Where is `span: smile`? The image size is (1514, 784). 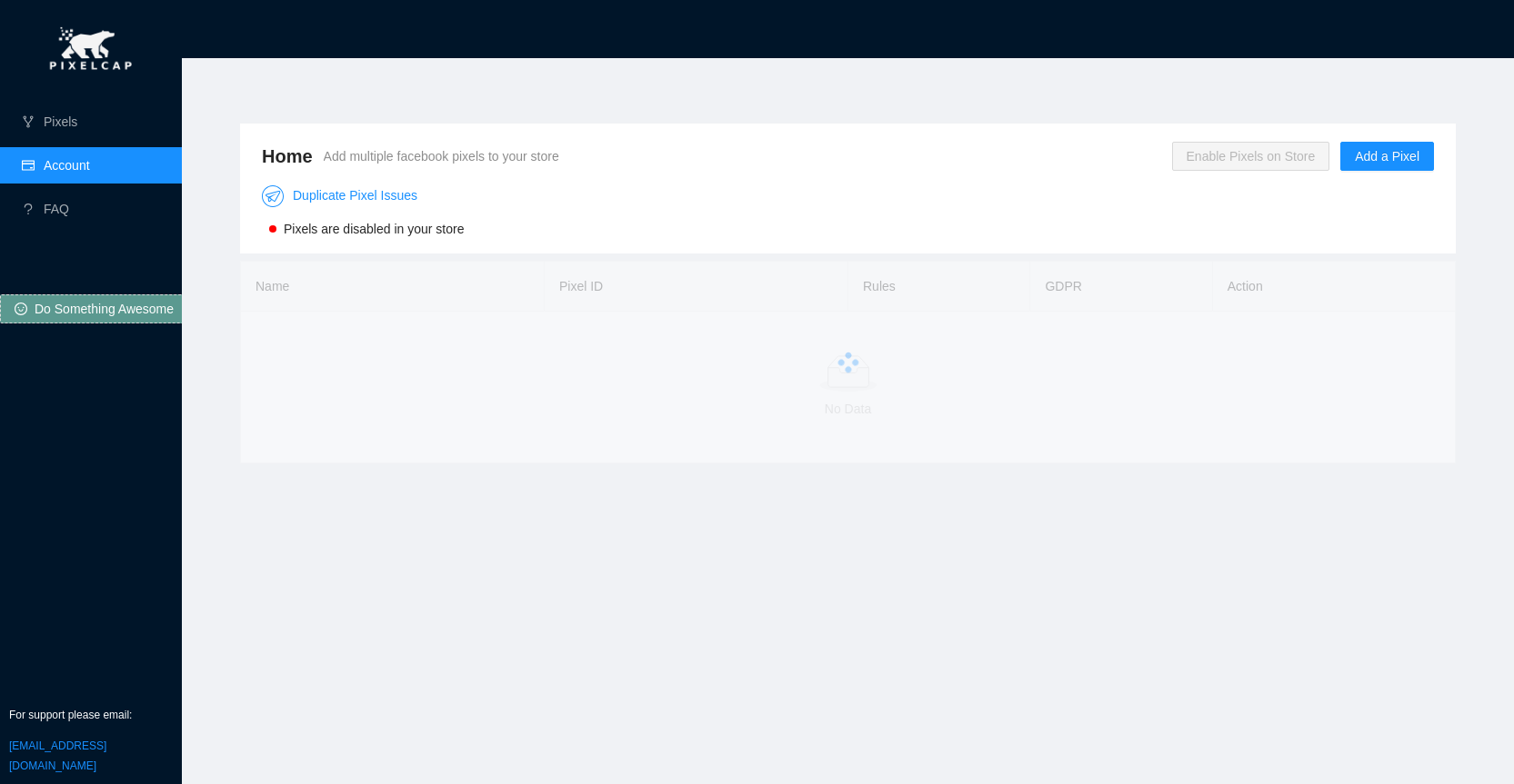 span: smile is located at coordinates (21, 310).